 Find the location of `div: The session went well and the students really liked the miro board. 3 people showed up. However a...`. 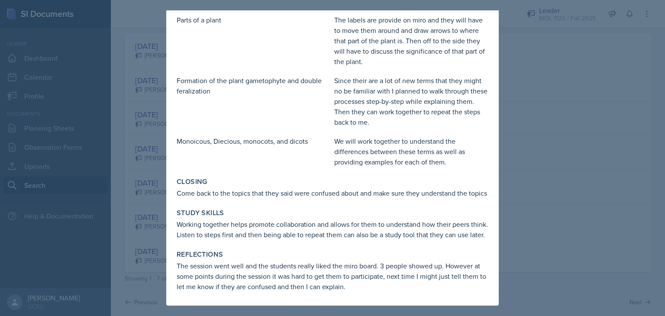

div: The session went well and the students really liked the miro board. 3 people showed up. However a... is located at coordinates (333, 276).